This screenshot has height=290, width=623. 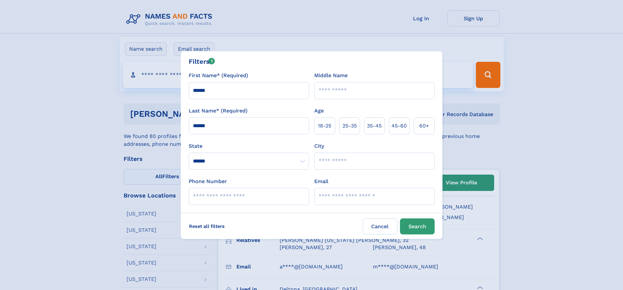 I want to click on label: City, so click(x=319, y=146).